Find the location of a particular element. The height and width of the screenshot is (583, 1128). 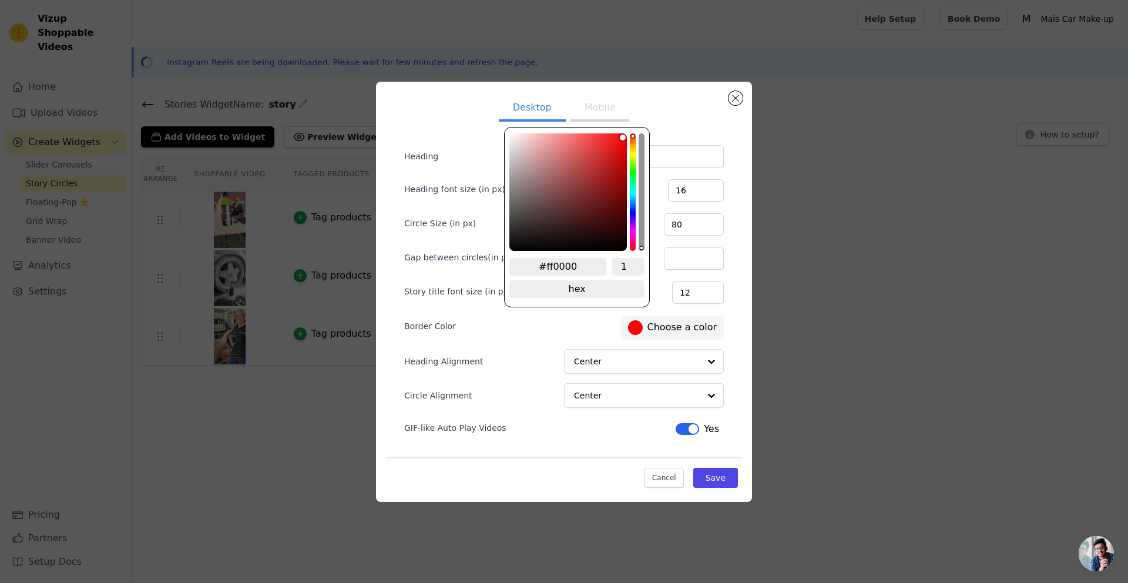

div: Bate-papo aberto is located at coordinates (1096, 553).